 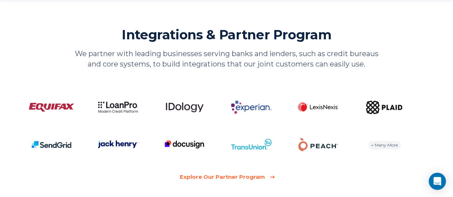 What do you see at coordinates (226, 35) in the screenshot?
I see `h2: Integrations & Partner Program` at bounding box center [226, 35].